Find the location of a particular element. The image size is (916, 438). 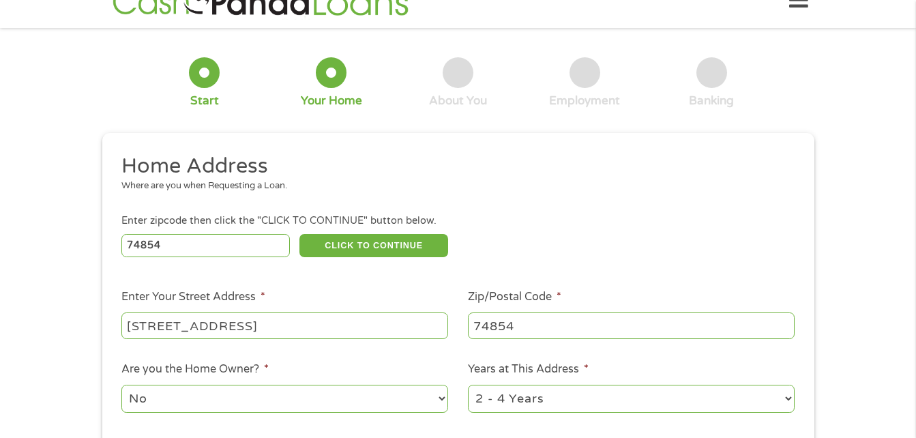

label: Zip/Postal Code is located at coordinates (514, 297).